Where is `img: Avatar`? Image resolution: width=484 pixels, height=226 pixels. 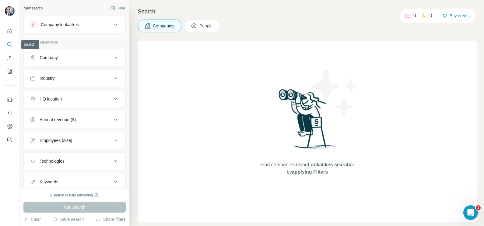 img: Avatar is located at coordinates (10, 11).